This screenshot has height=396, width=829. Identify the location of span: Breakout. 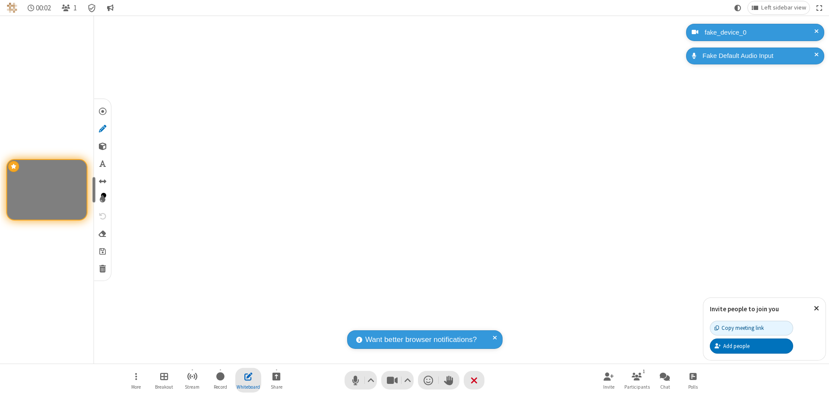
(164, 387).